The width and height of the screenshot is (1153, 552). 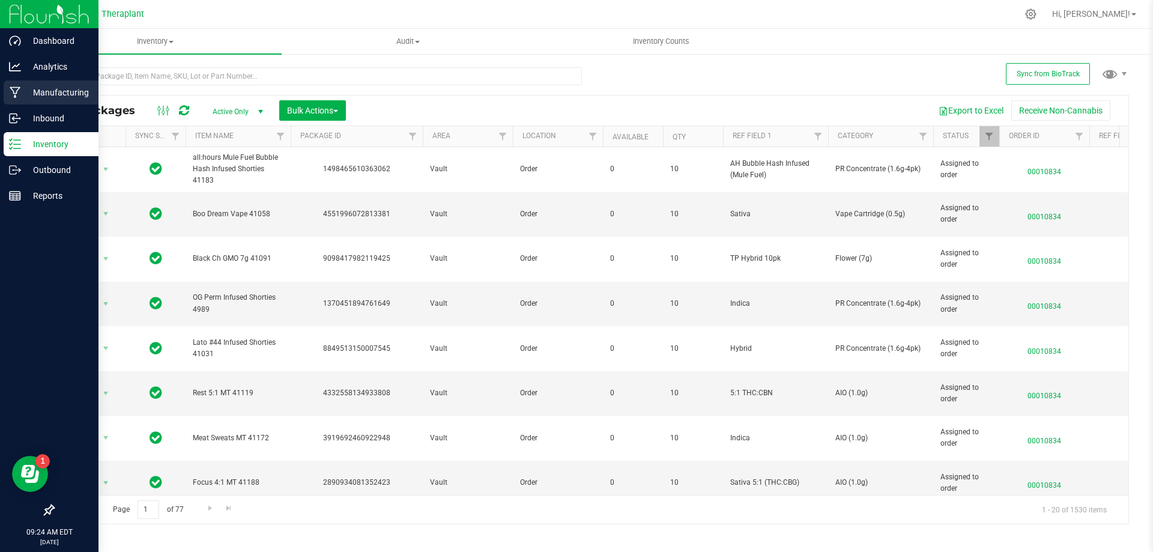 I want to click on p: Reports, so click(x=57, y=196).